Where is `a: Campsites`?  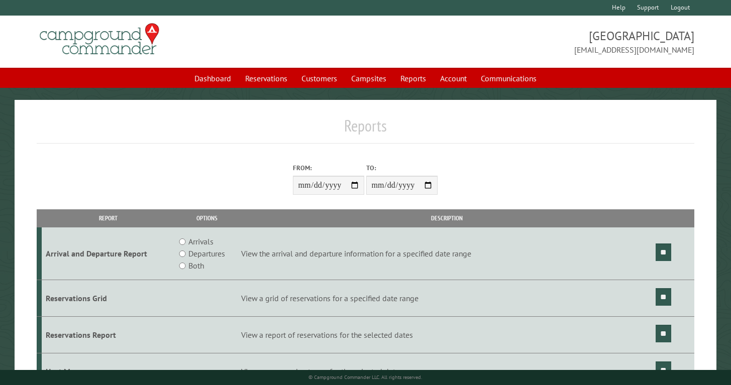 a: Campsites is located at coordinates (369, 78).